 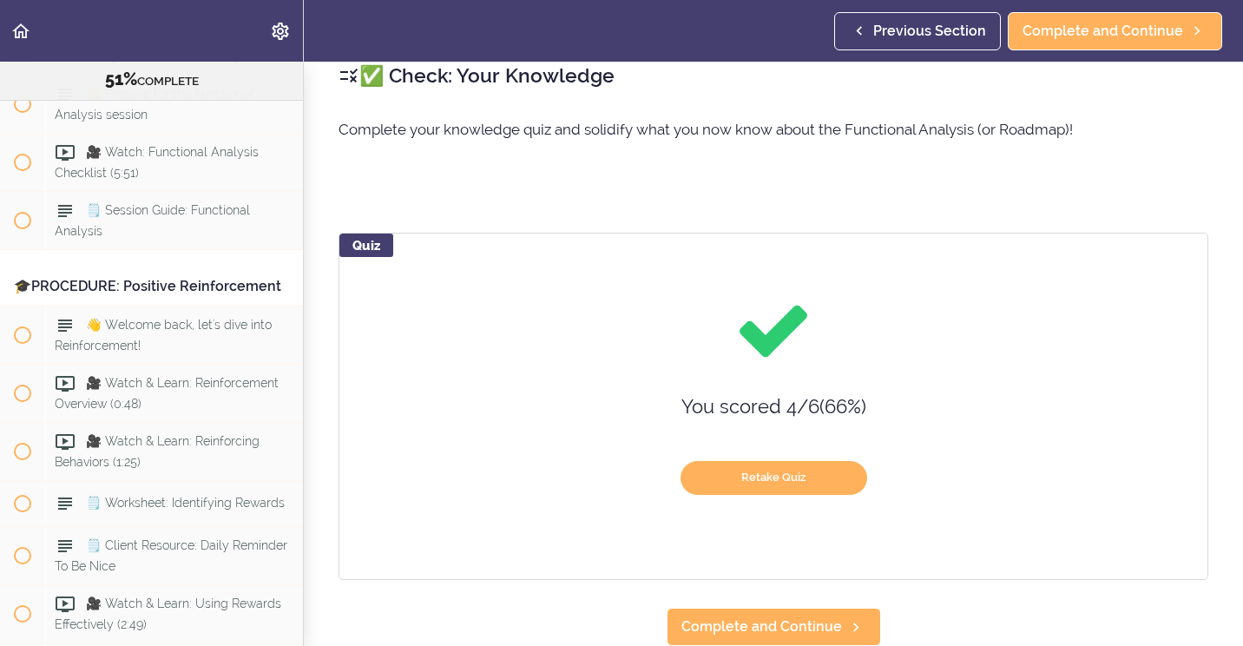 I want to click on span: 🗒️ Worksheet: Identifying Rewards, so click(x=185, y=502).